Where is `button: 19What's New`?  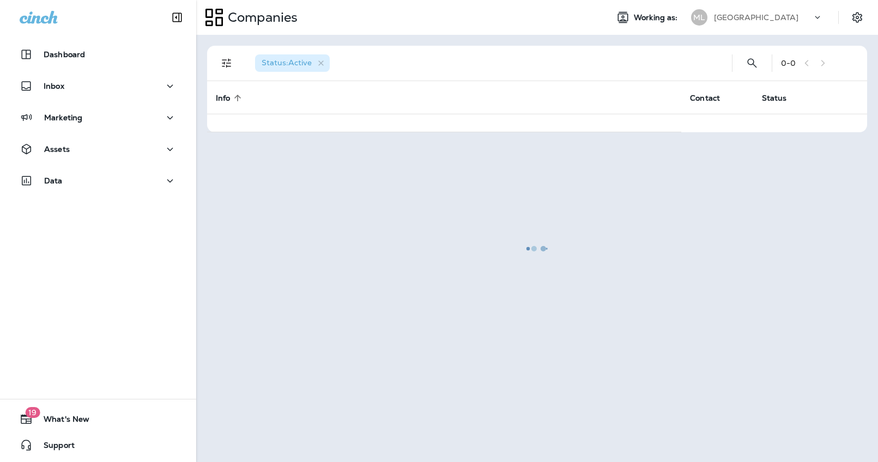 button: 19What's New is located at coordinates (98, 419).